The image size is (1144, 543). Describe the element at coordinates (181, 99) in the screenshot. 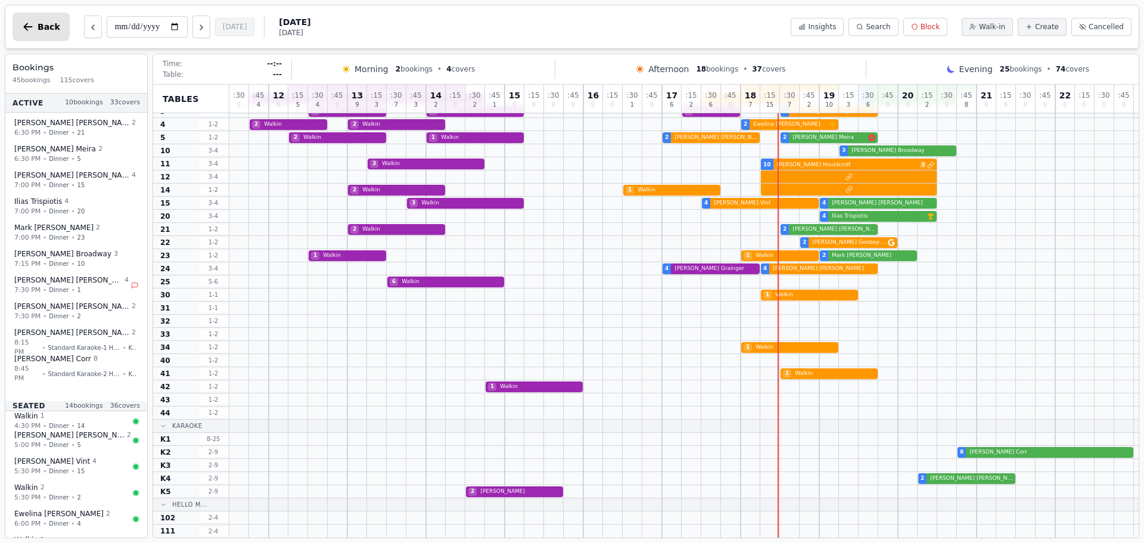

I see `span: Tables` at that location.